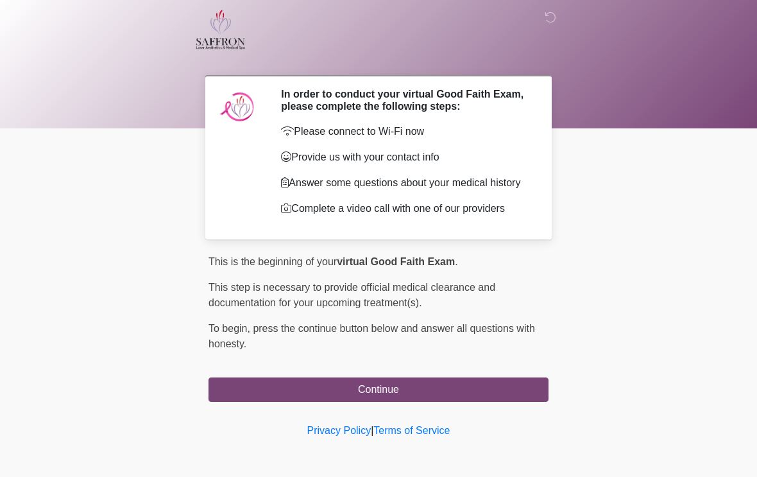  What do you see at coordinates (405, 209) in the screenshot?
I see `p: Complete a video call with one of our providers` at bounding box center [405, 209].